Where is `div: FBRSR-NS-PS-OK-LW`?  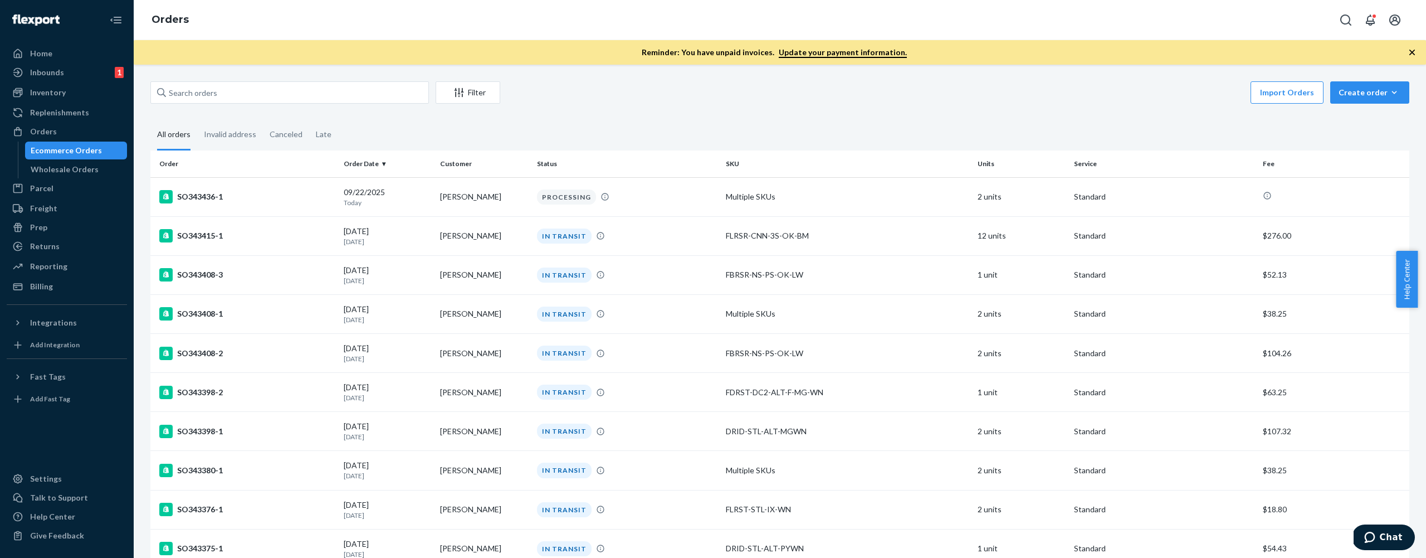 div: FBRSR-NS-PS-OK-LW is located at coordinates (847, 353).